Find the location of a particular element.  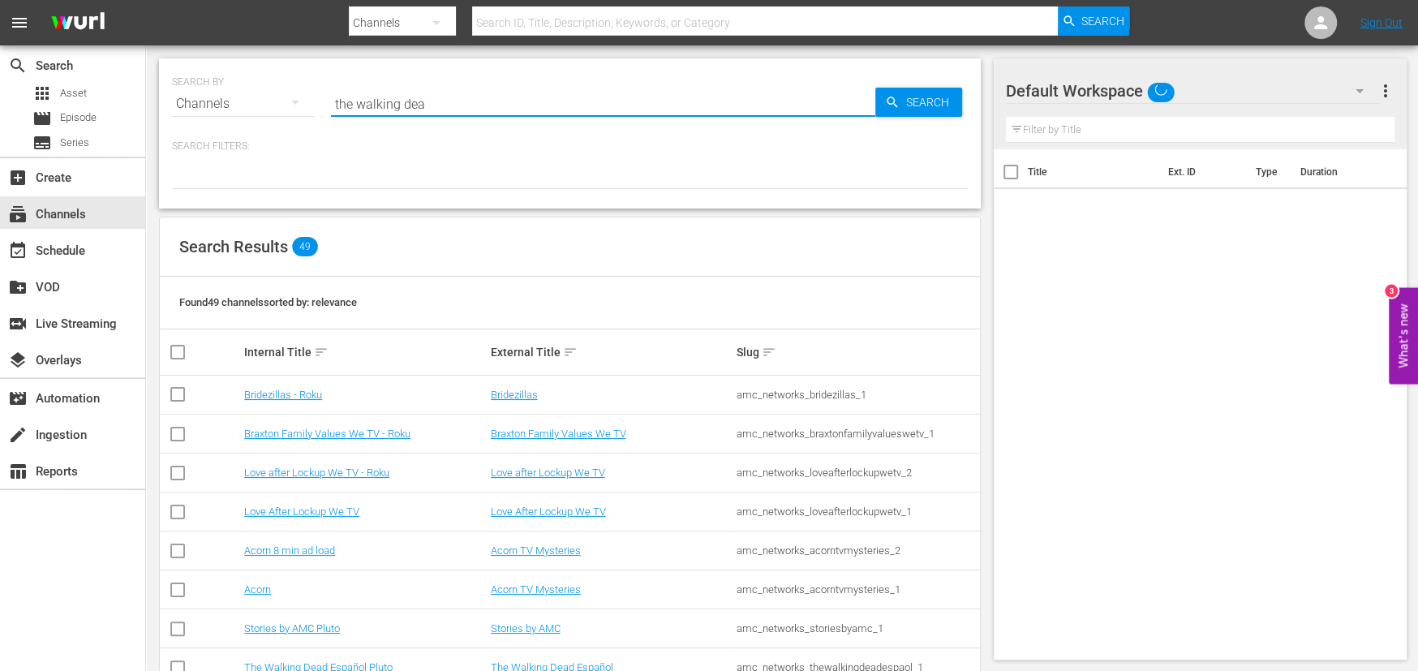

button: Open Feedback Widget is located at coordinates (1404, 335).